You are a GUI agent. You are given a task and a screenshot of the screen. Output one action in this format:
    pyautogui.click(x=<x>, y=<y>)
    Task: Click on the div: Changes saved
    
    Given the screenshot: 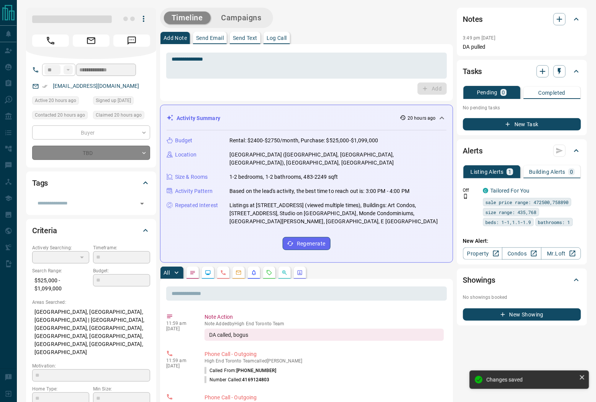 What is the action you would take?
    pyautogui.click(x=532, y=379)
    